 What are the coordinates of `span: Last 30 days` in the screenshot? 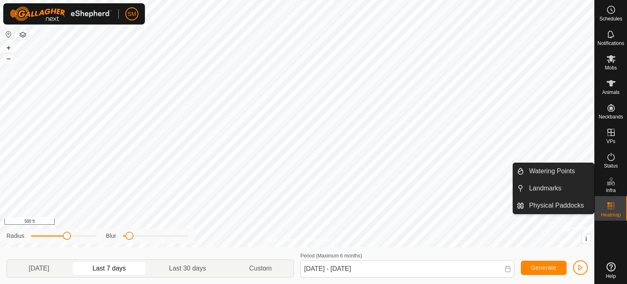 It's located at (188, 268).